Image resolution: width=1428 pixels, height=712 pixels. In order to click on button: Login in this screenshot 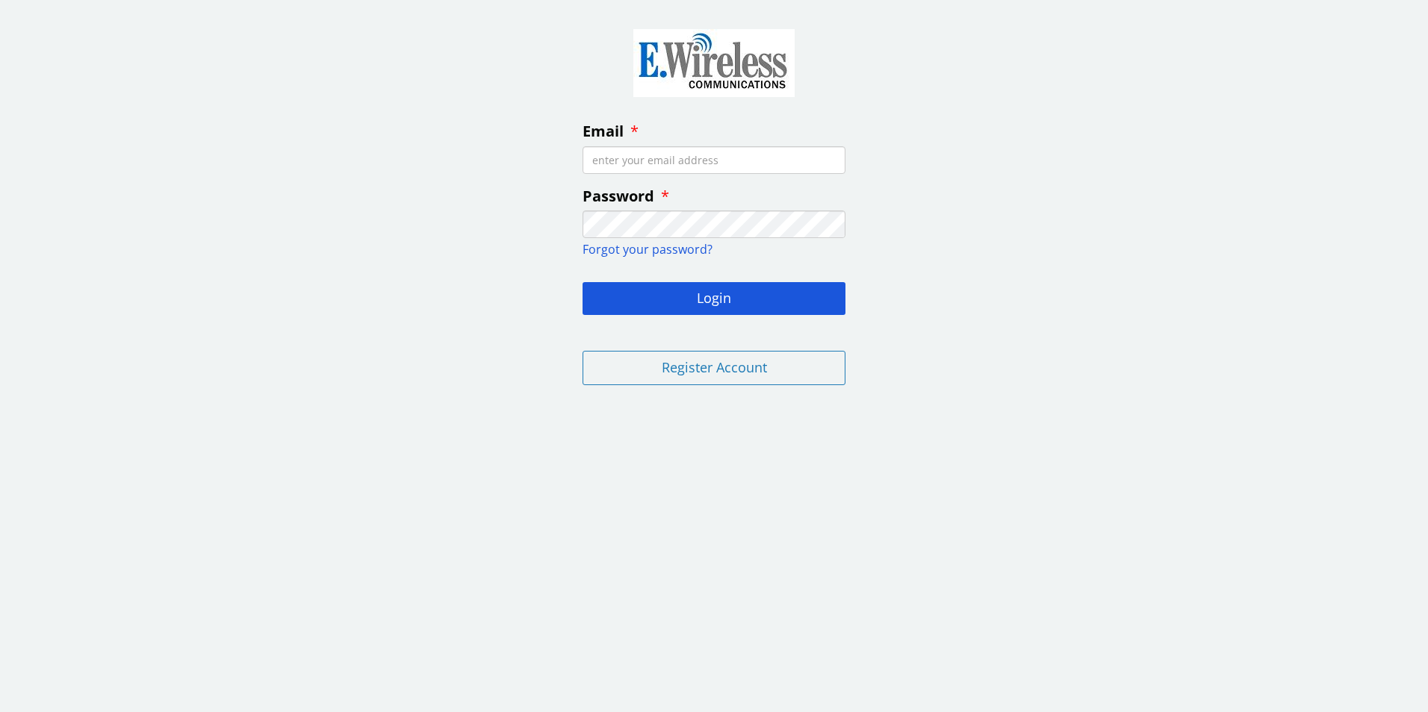, I will do `click(714, 299)`.